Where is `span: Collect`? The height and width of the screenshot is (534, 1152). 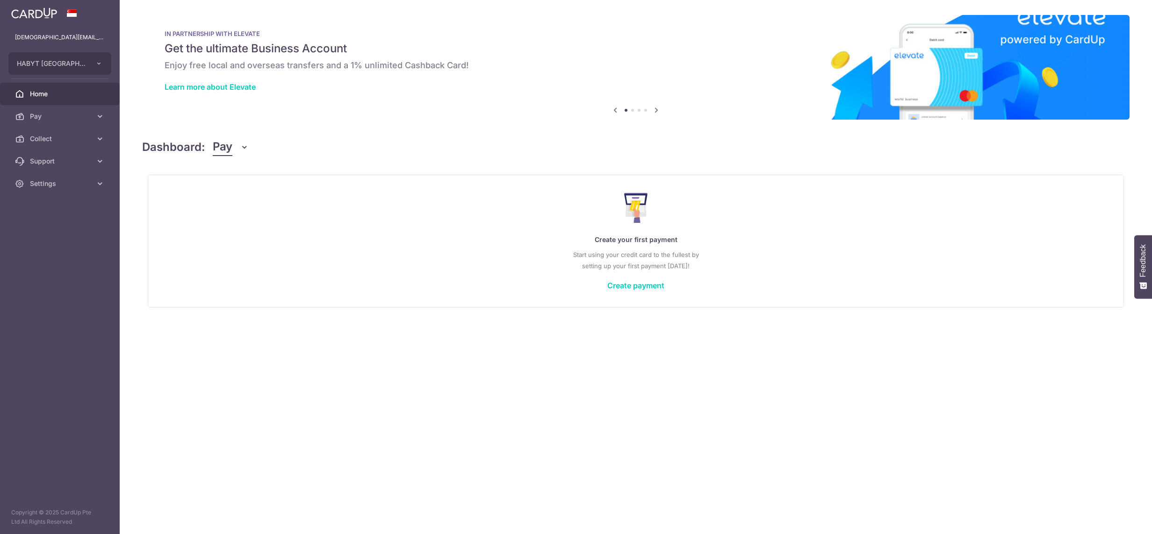
span: Collect is located at coordinates (61, 139).